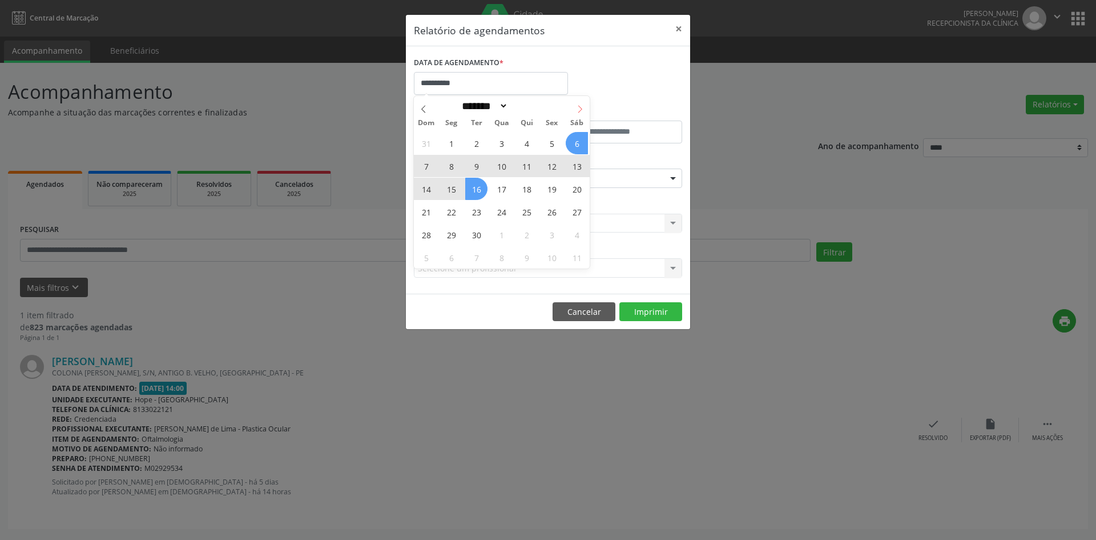  I want to click on span: Sex, so click(552, 123).